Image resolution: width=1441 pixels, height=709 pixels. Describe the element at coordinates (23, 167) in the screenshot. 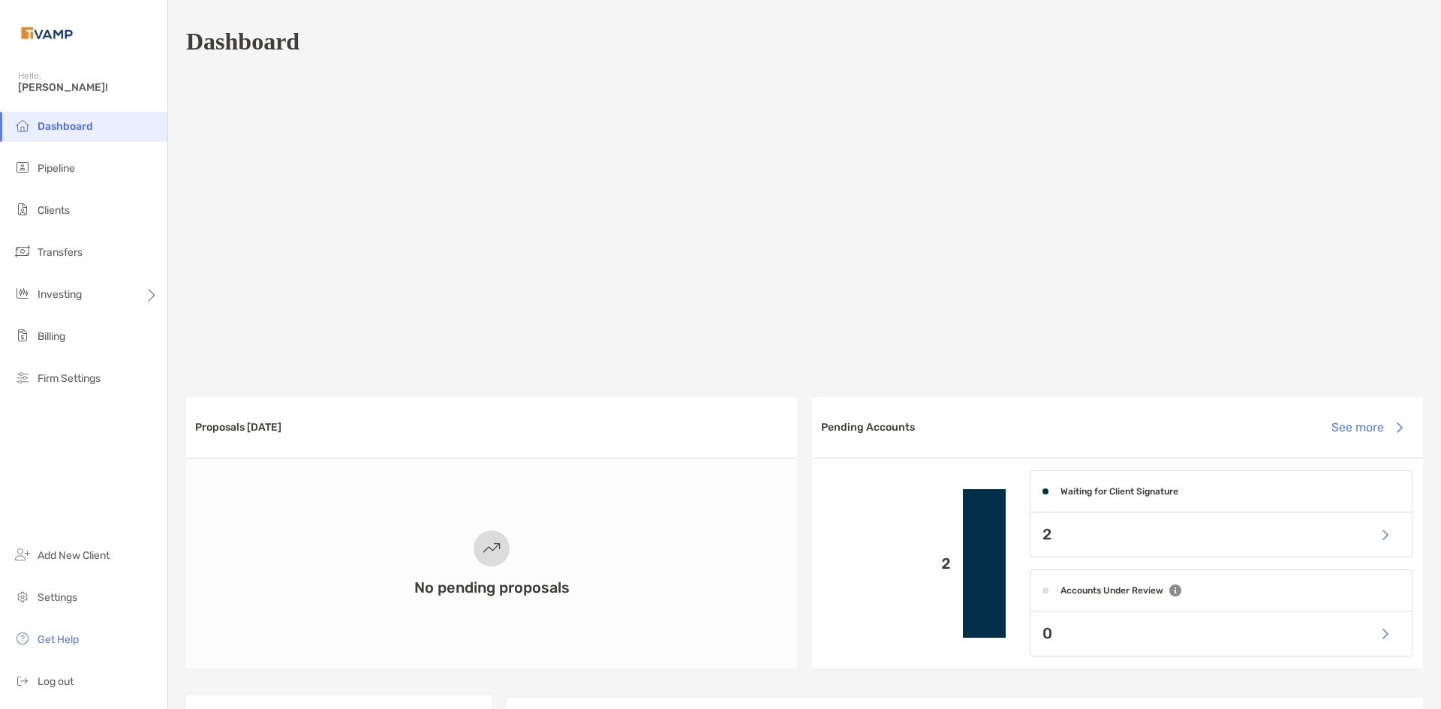

I see `img: pipeline icon` at that location.